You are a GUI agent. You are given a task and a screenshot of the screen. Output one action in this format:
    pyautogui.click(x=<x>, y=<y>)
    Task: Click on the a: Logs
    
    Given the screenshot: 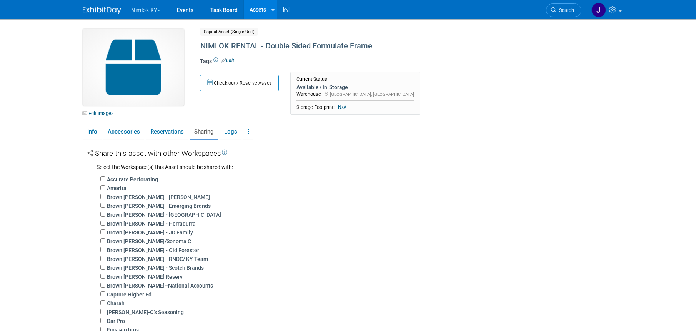 What is the action you would take?
    pyautogui.click(x=230, y=131)
    